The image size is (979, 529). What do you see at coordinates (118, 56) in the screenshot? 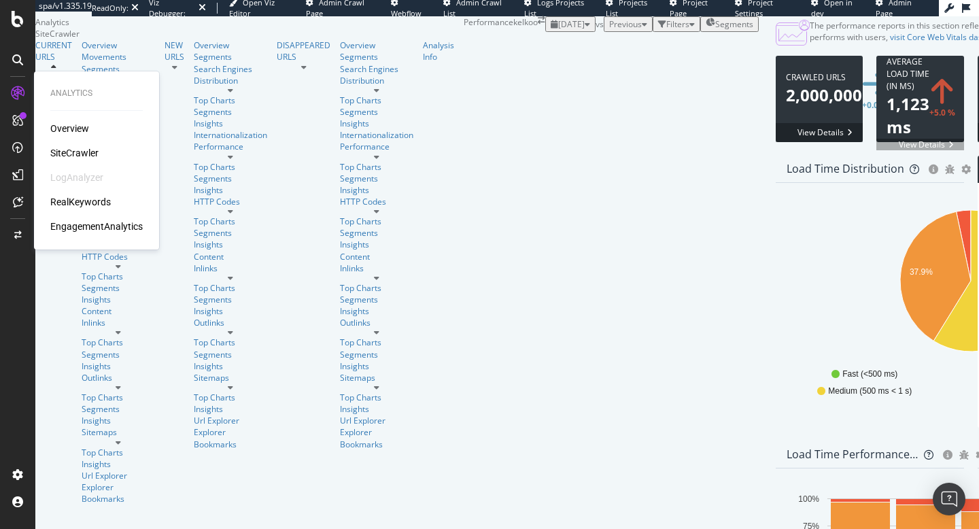
I see `div: Movements` at bounding box center [118, 56].